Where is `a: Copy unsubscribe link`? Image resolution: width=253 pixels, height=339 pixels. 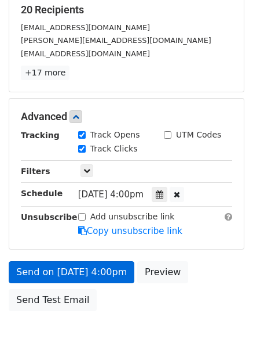 a: Copy unsubscribe link is located at coordinates (130, 231).